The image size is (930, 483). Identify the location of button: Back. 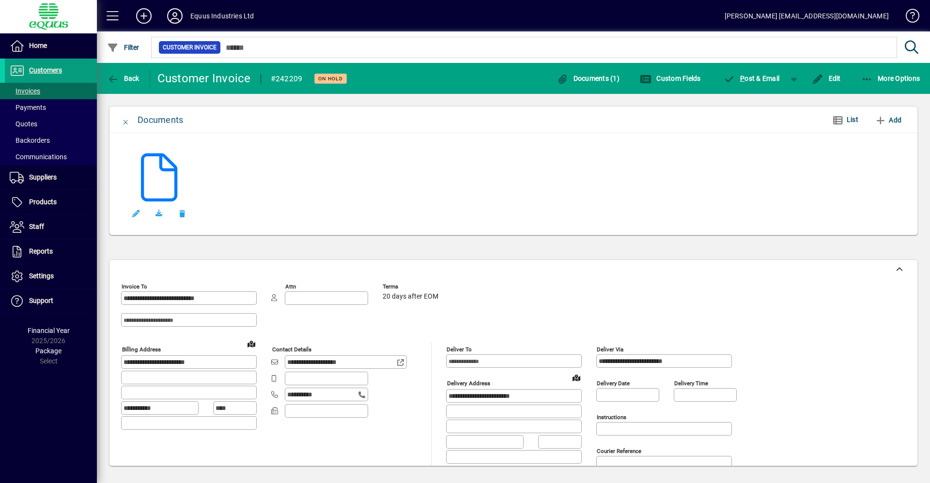
(123, 78).